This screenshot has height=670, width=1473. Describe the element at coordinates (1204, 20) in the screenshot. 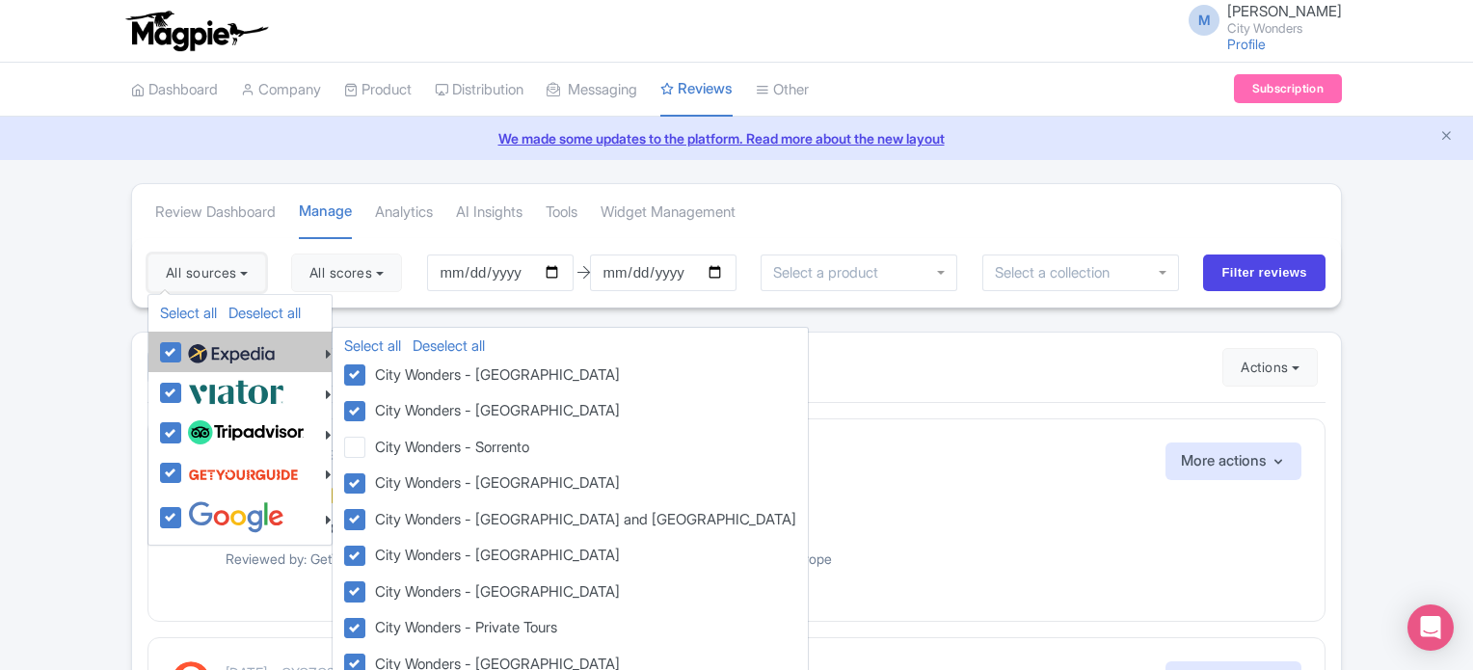

I see `span: M` at that location.